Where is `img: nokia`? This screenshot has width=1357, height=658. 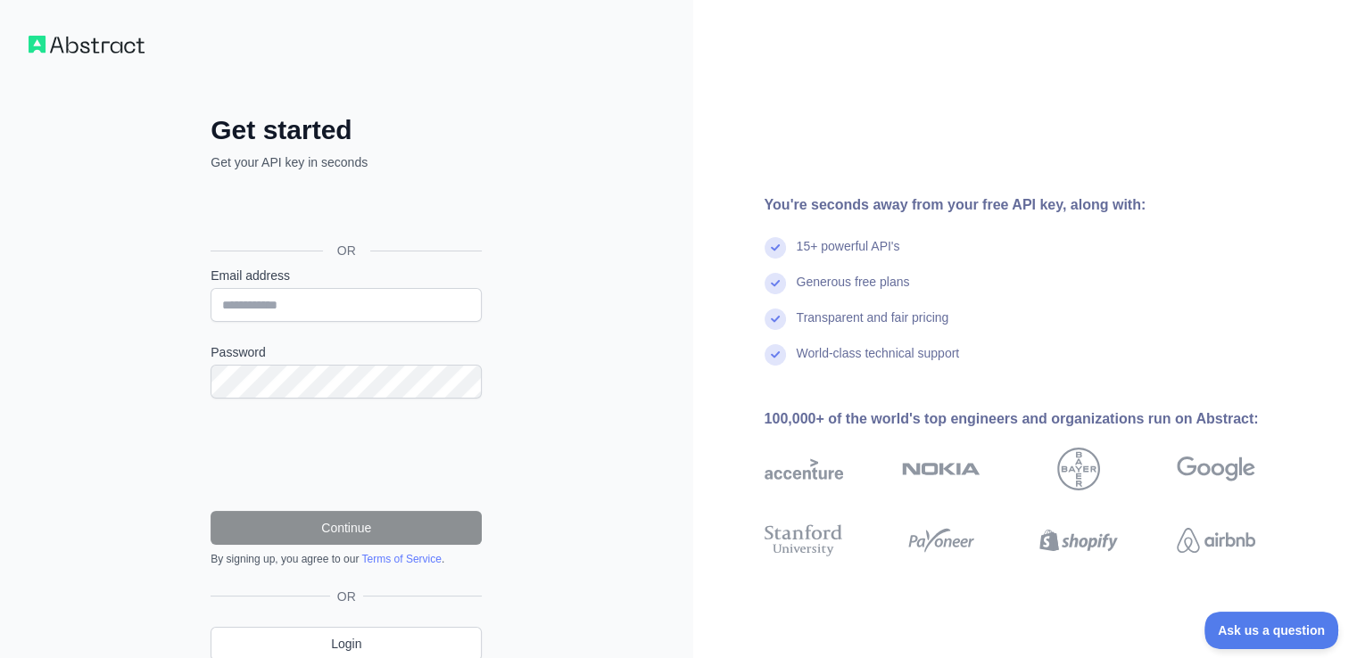 img: nokia is located at coordinates (941, 469).